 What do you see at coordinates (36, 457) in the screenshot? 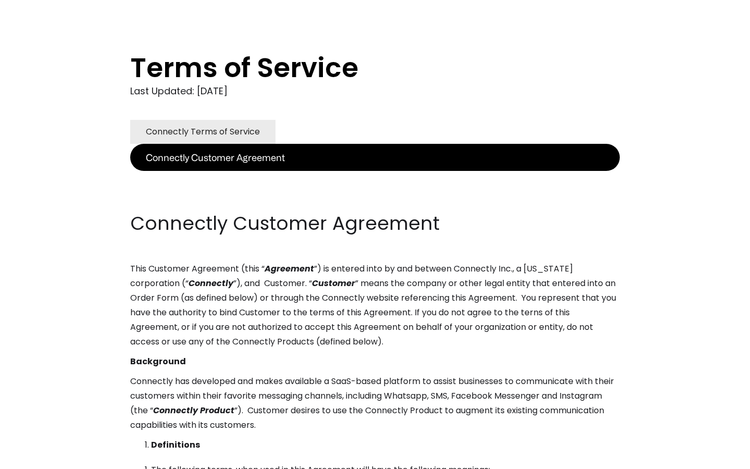
I see `aside: Language selected: English` at bounding box center [36, 457].